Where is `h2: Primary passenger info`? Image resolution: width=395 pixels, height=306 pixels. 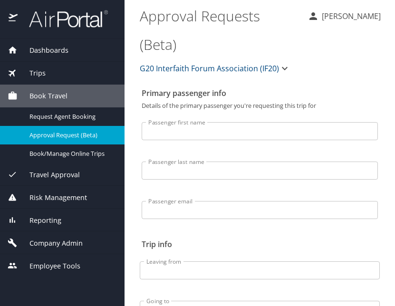
h2: Primary passenger info is located at coordinates (260, 93).